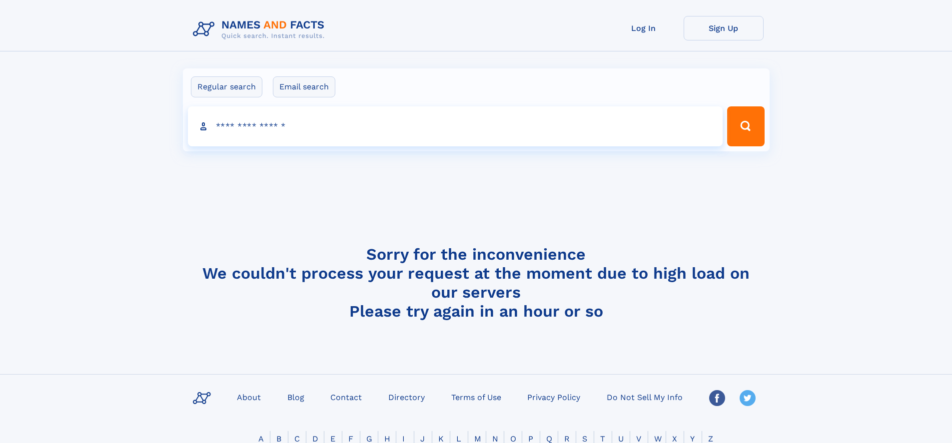 This screenshot has width=952, height=443. Describe the element at coordinates (455, 126) in the screenshot. I see `input: search input` at that location.